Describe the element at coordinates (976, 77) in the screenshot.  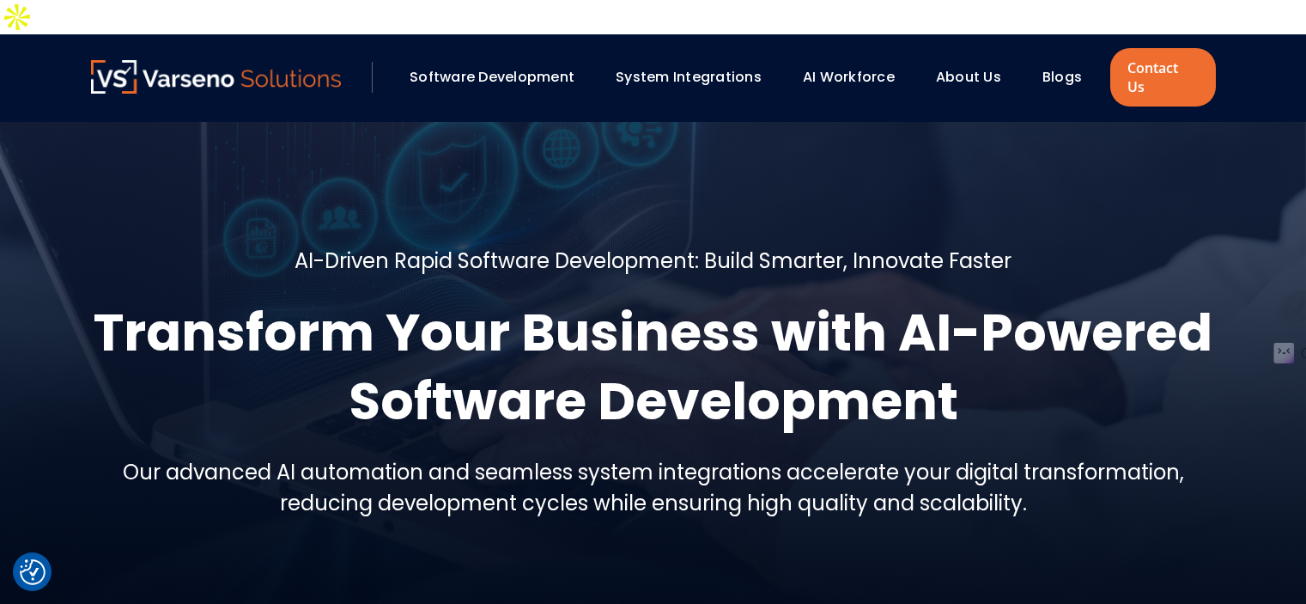
I see `div: About Us` at that location.